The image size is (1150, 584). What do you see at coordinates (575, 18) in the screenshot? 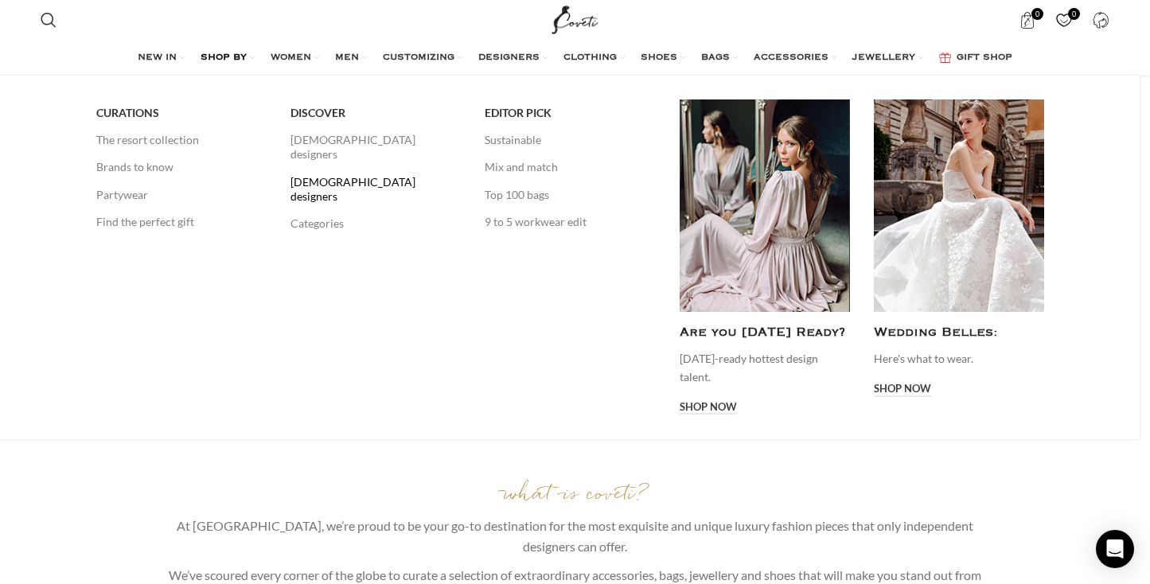
I see `a: Site logo` at bounding box center [575, 18].